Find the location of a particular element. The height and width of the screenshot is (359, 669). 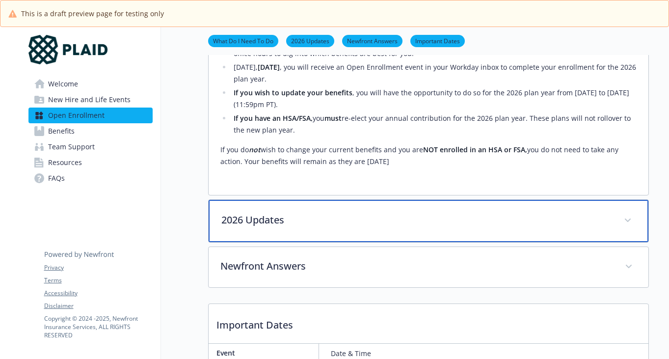

a: What Do I Need To Do is located at coordinates (243, 40).